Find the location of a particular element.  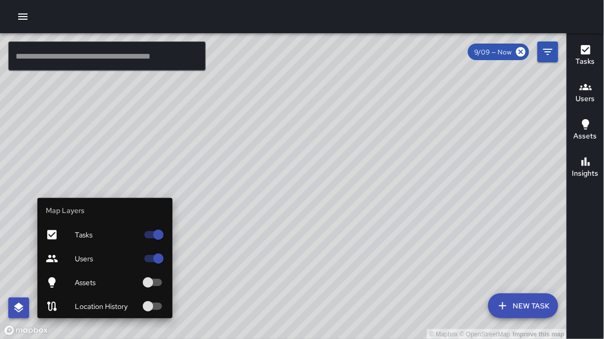

div: Tasks is located at coordinates (105, 235).